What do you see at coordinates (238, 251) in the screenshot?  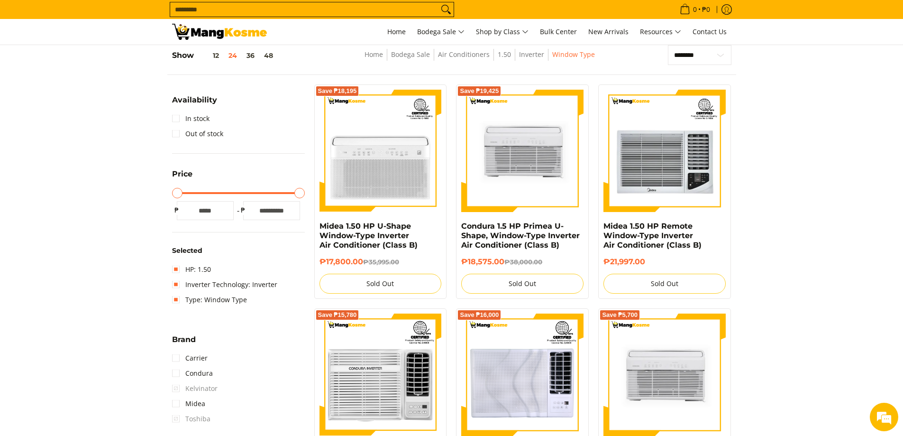 I see `h6: Selected` at bounding box center [238, 251].